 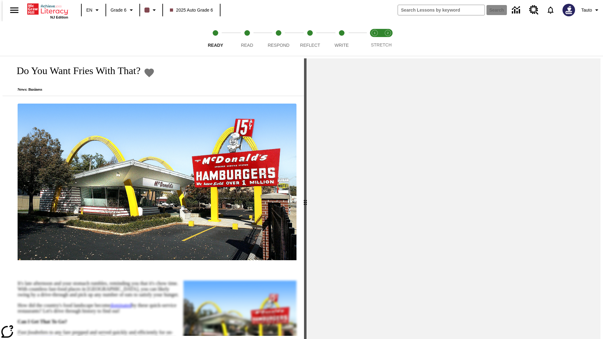 What do you see at coordinates (278, 45) in the screenshot?
I see `span: Respond` at bounding box center [278, 45].